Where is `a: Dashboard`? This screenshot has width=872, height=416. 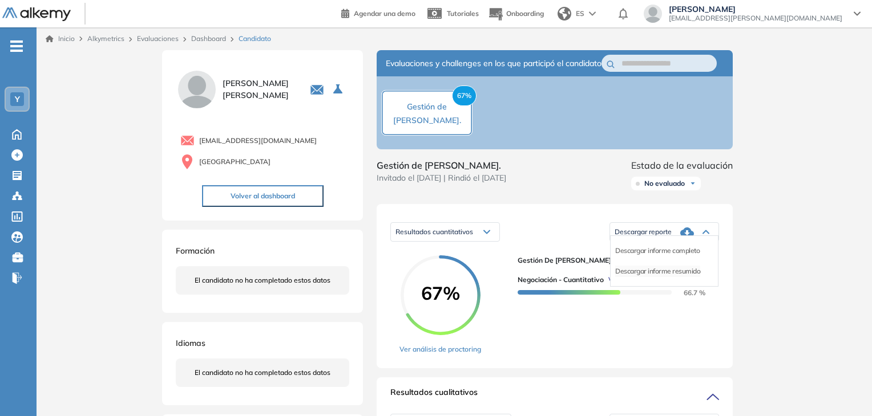 a: Dashboard is located at coordinates (208, 38).